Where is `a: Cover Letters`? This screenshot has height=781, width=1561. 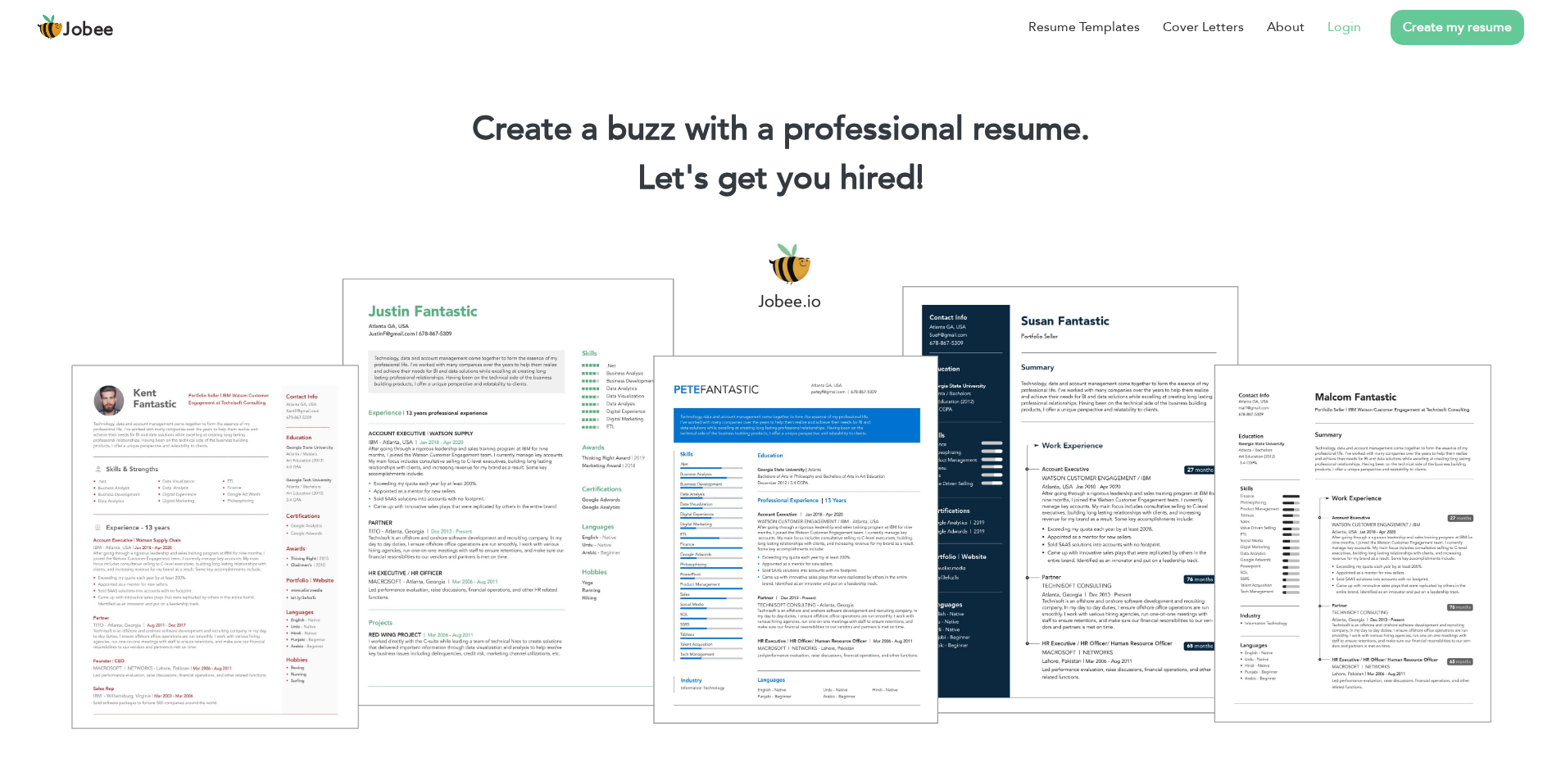 a: Cover Letters is located at coordinates (1203, 27).